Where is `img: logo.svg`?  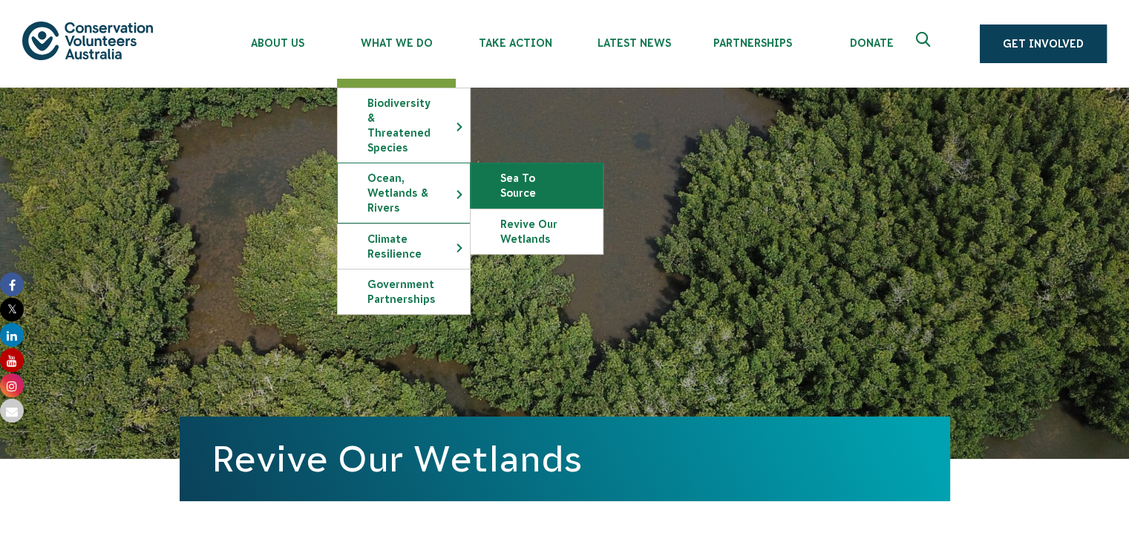 img: logo.svg is located at coordinates (88, 40).